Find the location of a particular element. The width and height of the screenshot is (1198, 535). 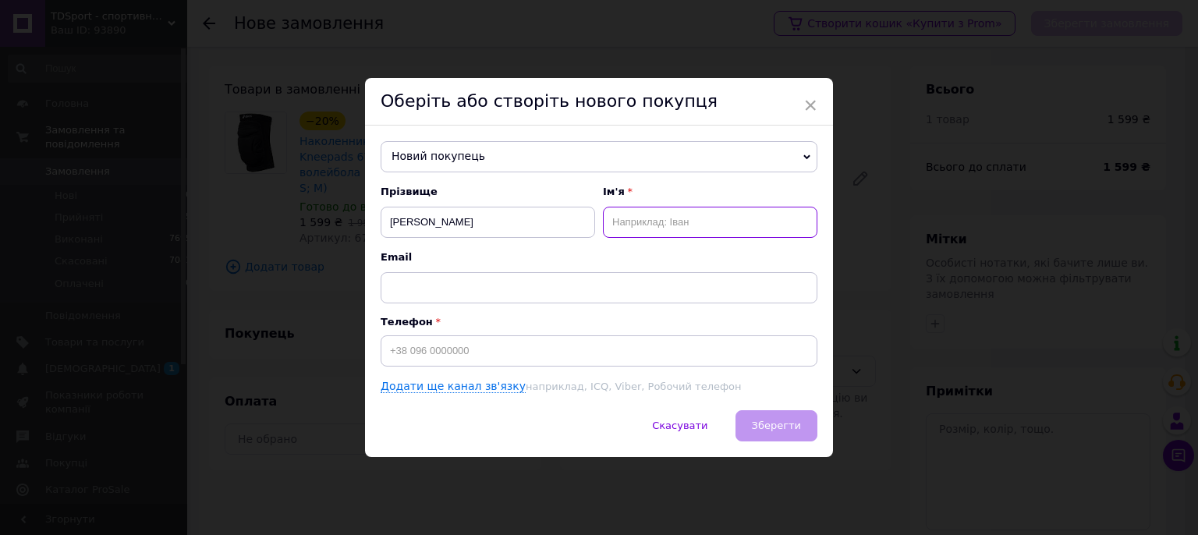

div: Оберіть або створіть нового покупця is located at coordinates (599, 101).